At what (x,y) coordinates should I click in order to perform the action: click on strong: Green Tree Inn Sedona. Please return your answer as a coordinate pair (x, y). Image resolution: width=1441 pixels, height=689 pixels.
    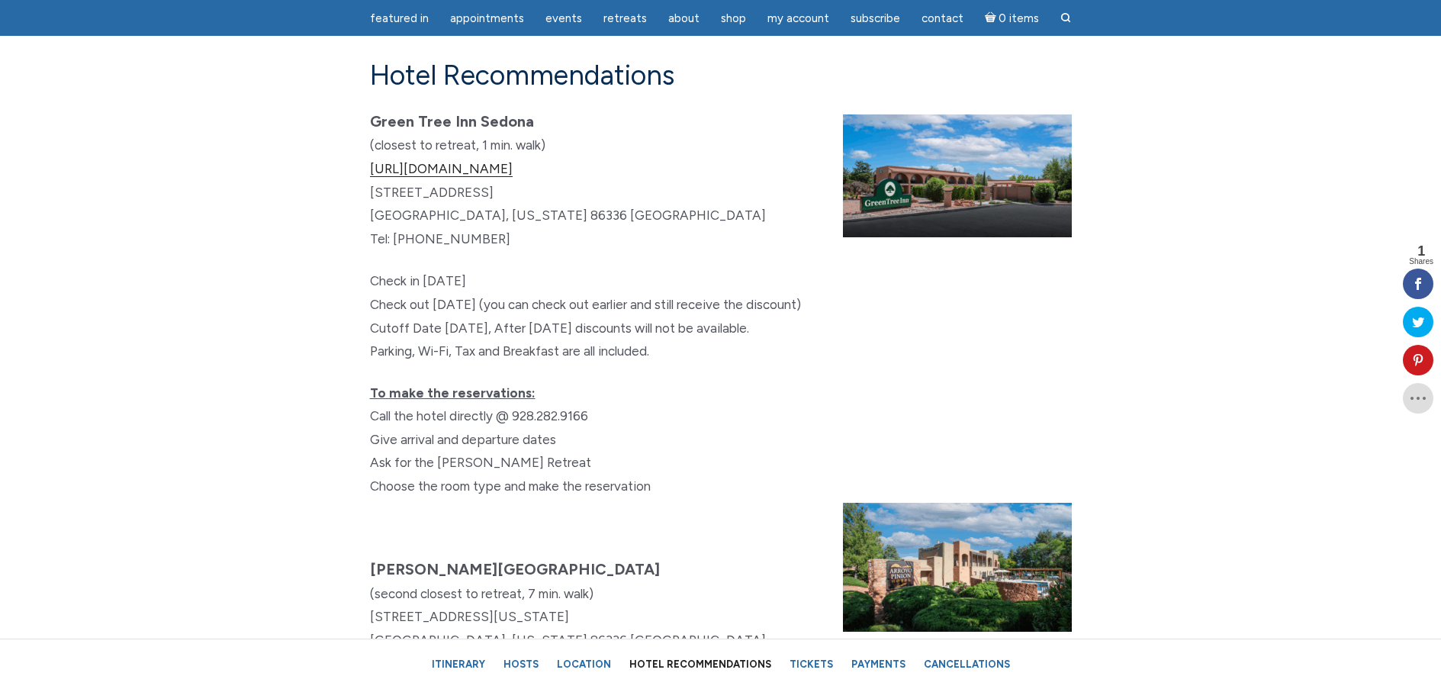
    Looking at the image, I should click on (452, 121).